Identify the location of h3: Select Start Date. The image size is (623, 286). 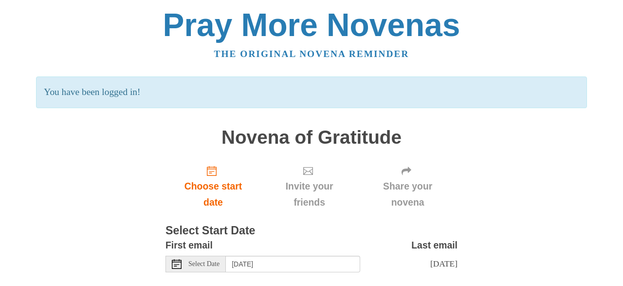
(311, 231).